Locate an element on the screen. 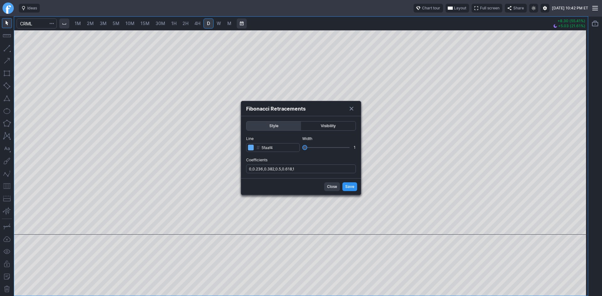 This screenshot has width=602, height=296. button: Close is located at coordinates (332, 187).